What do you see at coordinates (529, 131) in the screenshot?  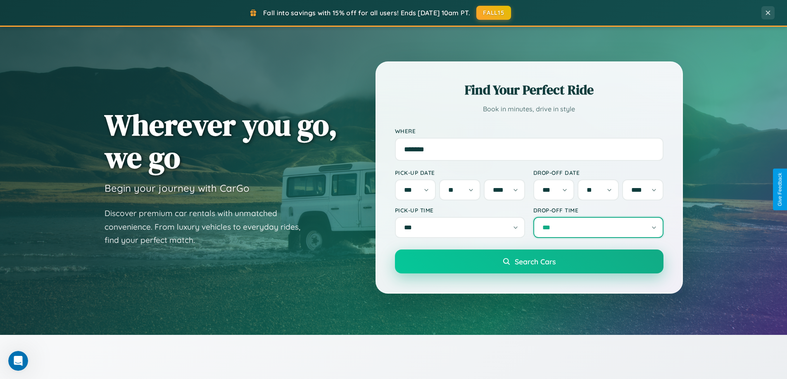 I see `label: Where` at bounding box center [529, 131].